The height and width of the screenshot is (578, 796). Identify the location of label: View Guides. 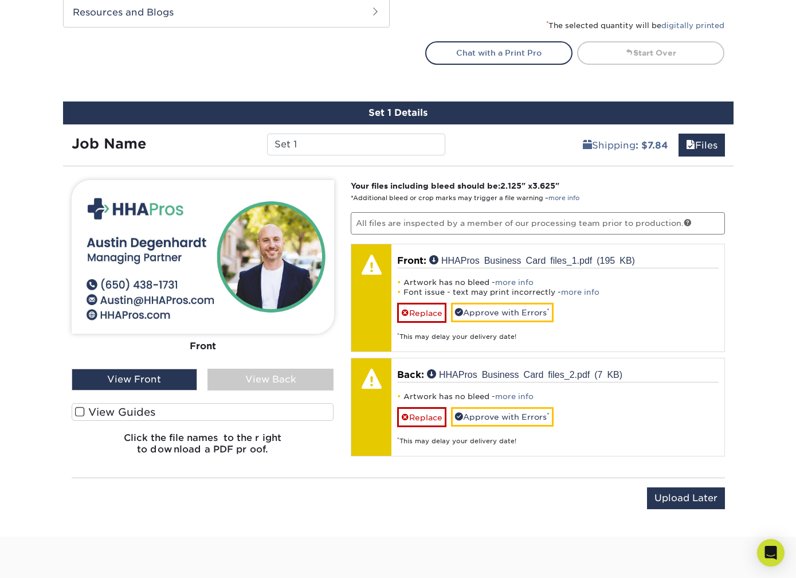
(203, 412).